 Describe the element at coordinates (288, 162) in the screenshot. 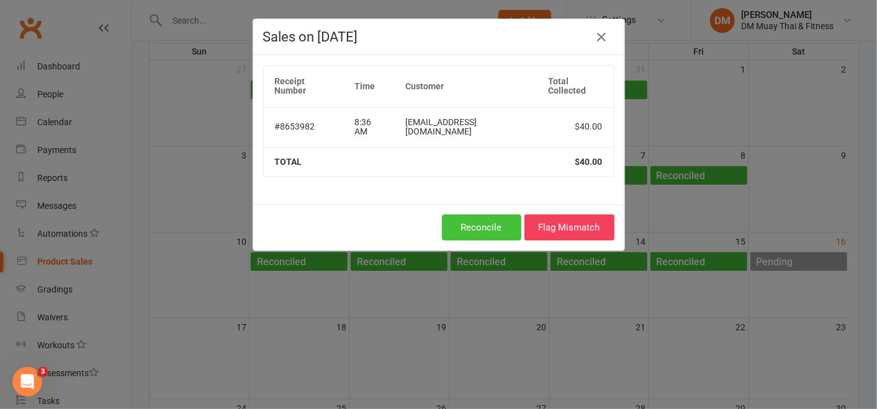

I see `strong: TOTAL` at that location.